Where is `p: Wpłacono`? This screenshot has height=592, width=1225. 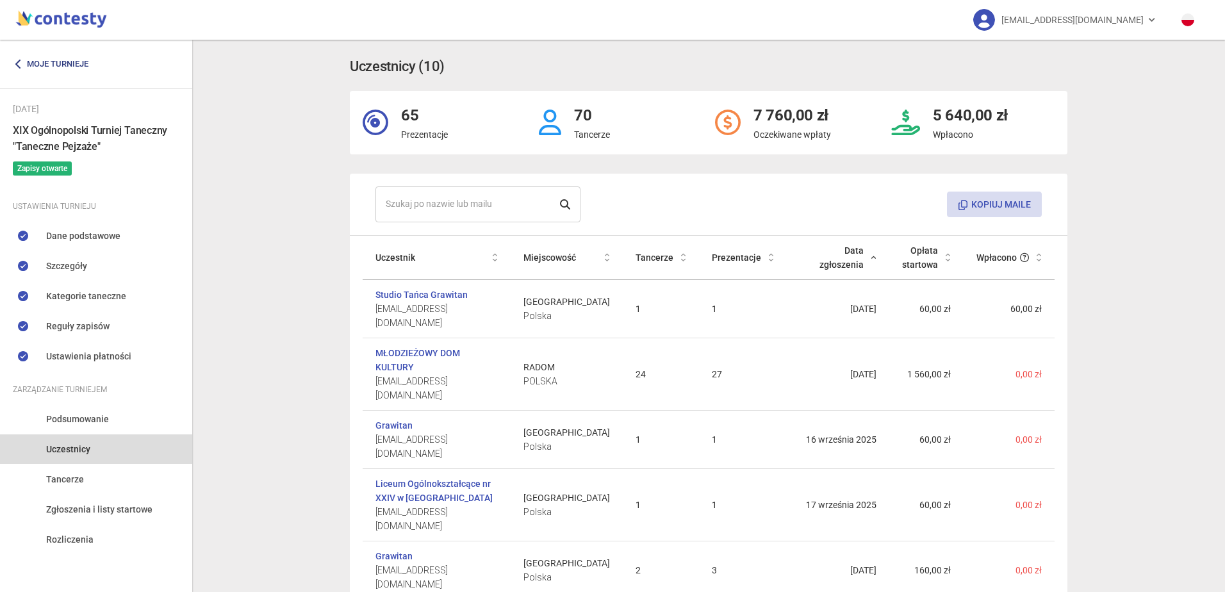
p: Wpłacono is located at coordinates (970, 134).